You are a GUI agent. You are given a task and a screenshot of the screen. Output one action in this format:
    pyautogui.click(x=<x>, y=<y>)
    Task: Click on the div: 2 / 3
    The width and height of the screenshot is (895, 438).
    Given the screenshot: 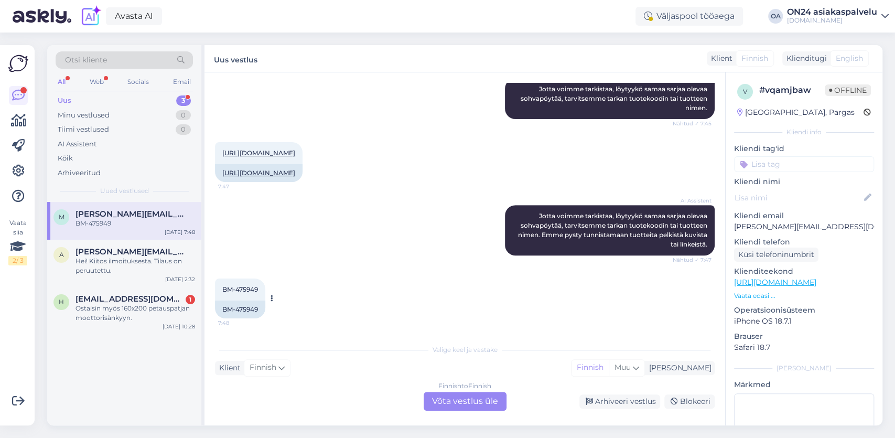 What is the action you would take?
    pyautogui.click(x=18, y=260)
    